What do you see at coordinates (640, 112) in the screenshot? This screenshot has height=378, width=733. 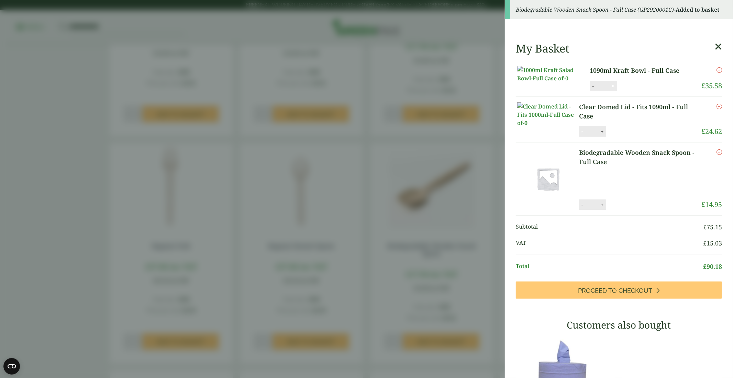 I see `a: Clear Domed Lid - Fits 1090ml - Full Case` at bounding box center [640, 112].